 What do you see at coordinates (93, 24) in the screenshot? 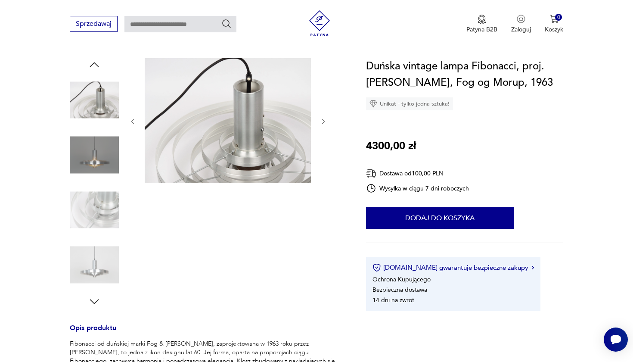
I see `button: Sprzedawaj` at bounding box center [93, 24].